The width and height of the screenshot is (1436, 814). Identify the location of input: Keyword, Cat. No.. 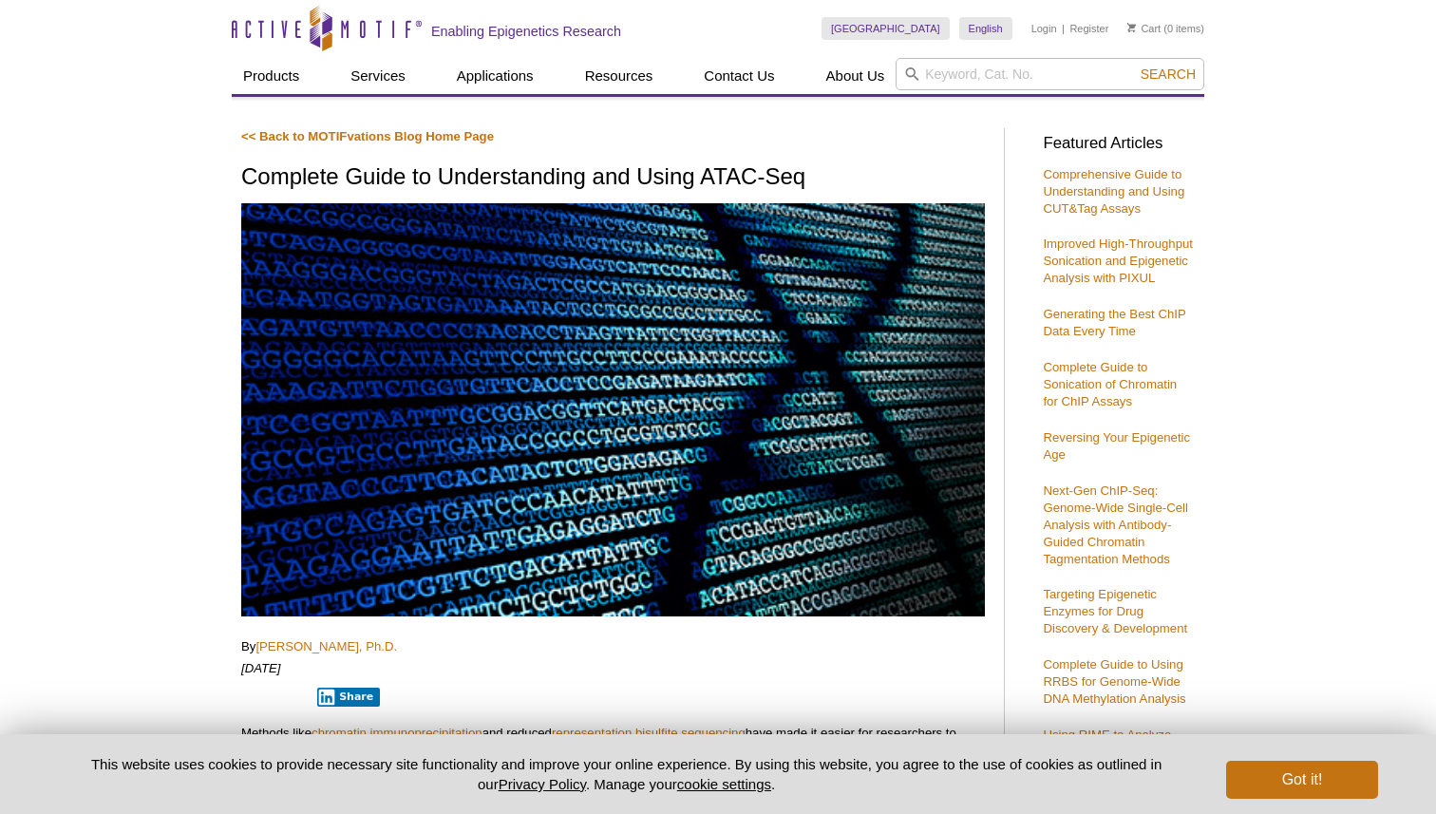
(1050, 74).